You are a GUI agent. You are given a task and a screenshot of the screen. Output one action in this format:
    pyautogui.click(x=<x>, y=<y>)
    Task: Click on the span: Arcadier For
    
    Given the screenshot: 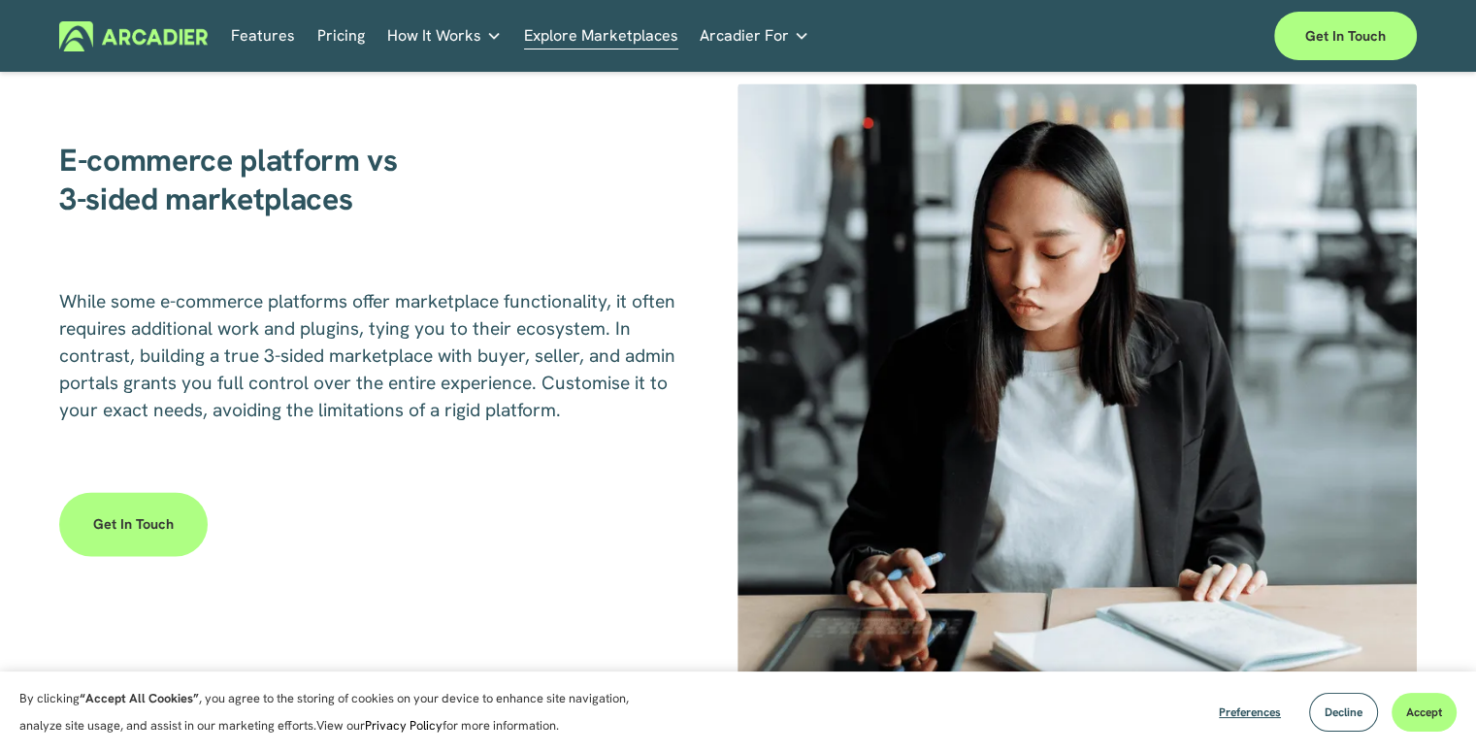 What is the action you would take?
    pyautogui.click(x=744, y=36)
    